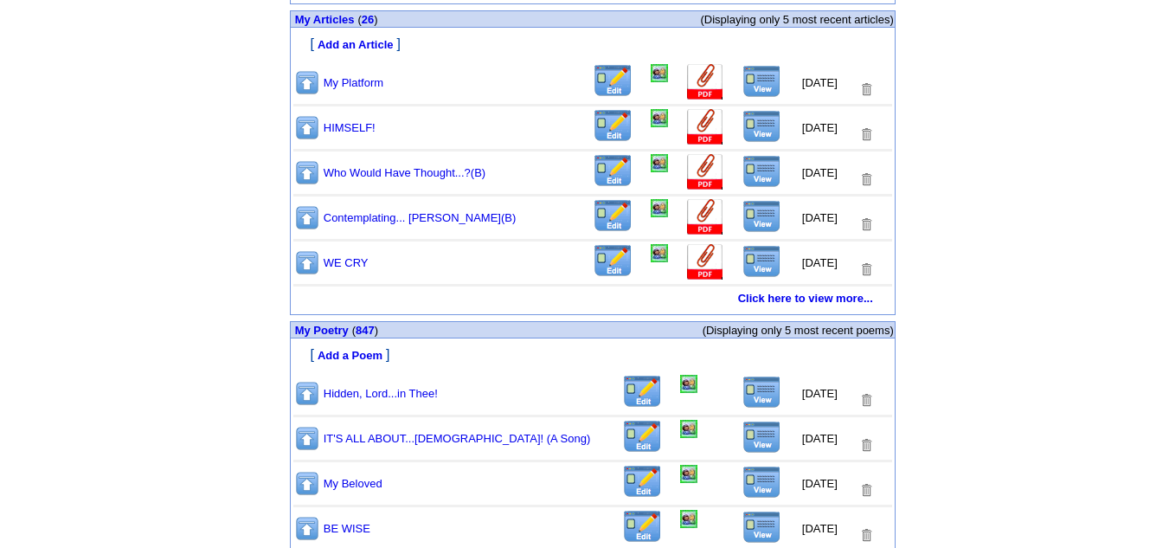 The height and width of the screenshot is (548, 1169). What do you see at coordinates (324, 19) in the screenshot?
I see `a: My Articles` at bounding box center [324, 19].